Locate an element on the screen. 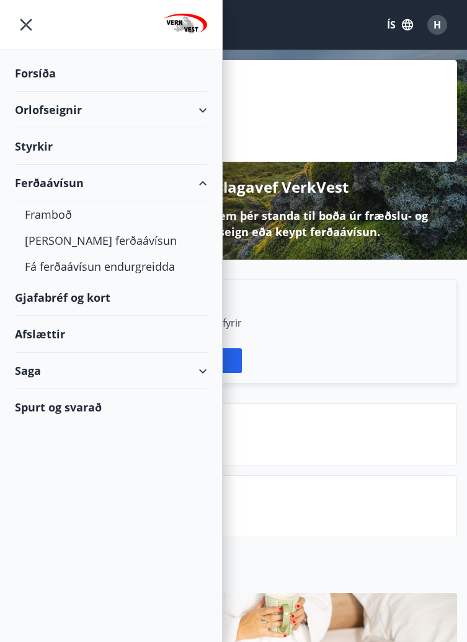 This screenshot has width=467, height=642. button: ÍS is located at coordinates (400, 25).